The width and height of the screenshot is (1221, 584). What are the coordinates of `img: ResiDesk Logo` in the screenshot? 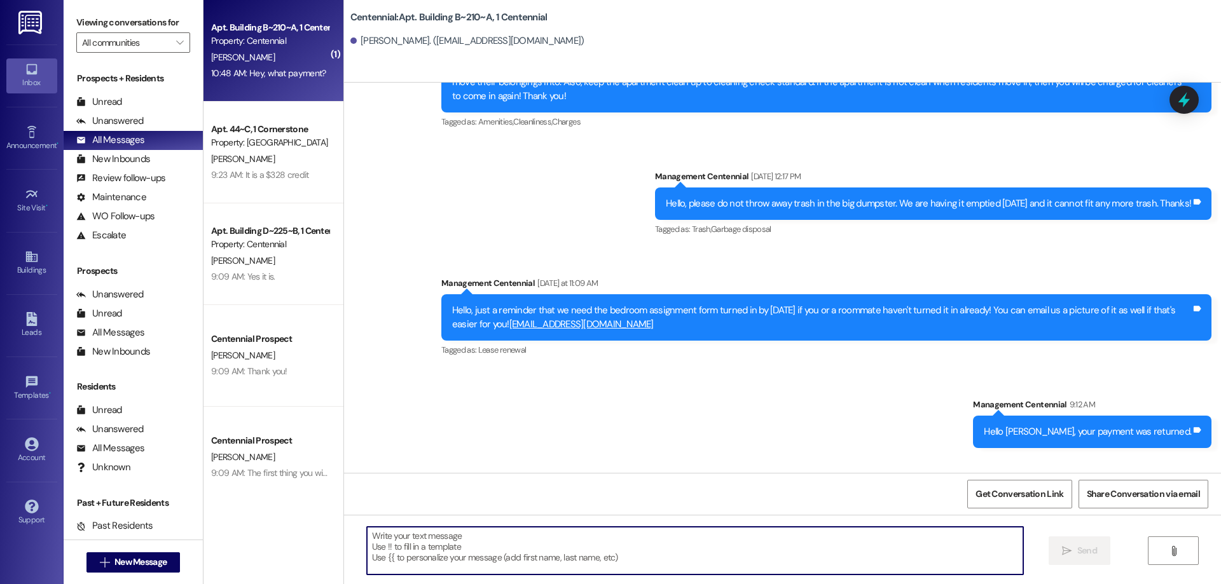 It's located at (31, 22).